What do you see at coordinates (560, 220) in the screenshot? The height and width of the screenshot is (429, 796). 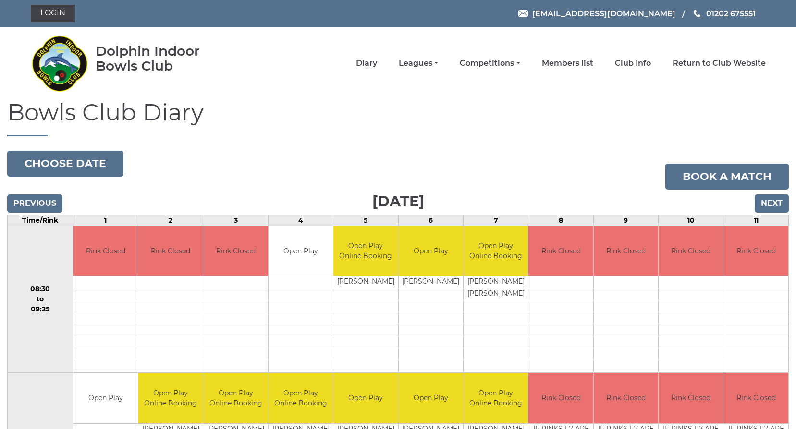 I see `td: 8` at bounding box center [560, 220].